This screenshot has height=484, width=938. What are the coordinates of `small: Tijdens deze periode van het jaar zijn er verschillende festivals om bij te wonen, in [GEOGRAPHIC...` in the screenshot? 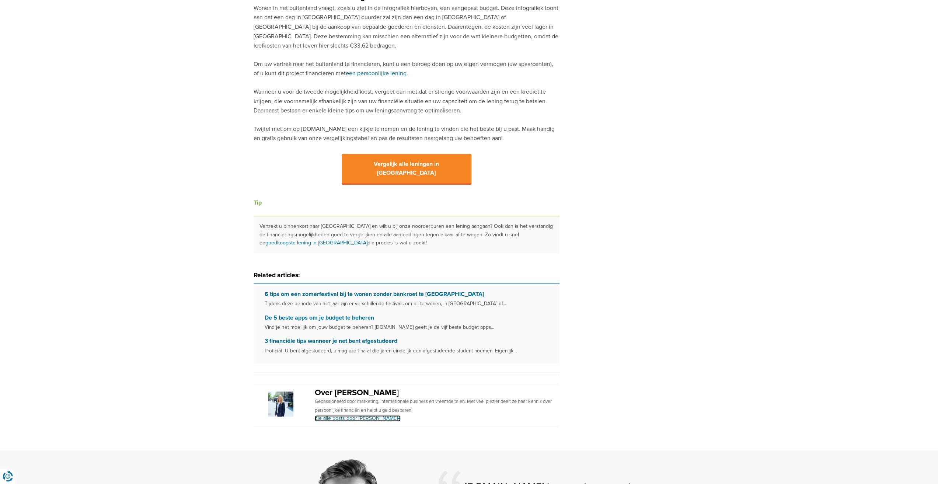 It's located at (385, 303).